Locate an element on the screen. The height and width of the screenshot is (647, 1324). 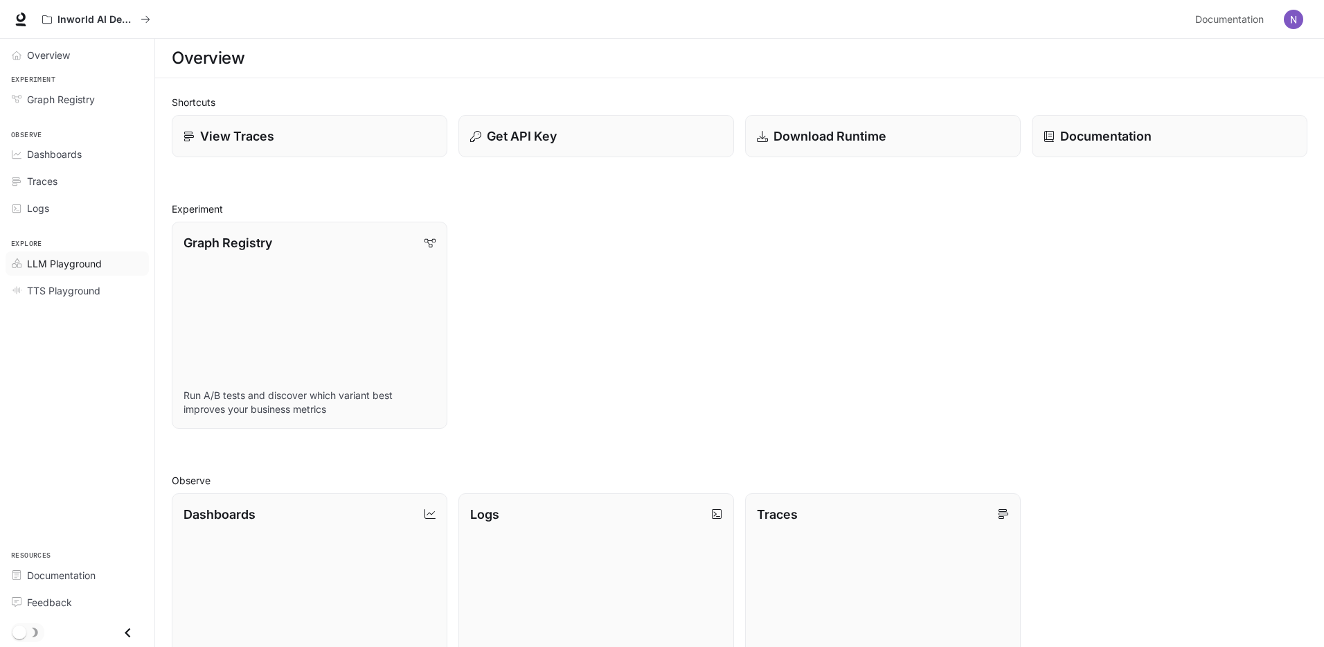
span: Dashboards is located at coordinates (54, 154).